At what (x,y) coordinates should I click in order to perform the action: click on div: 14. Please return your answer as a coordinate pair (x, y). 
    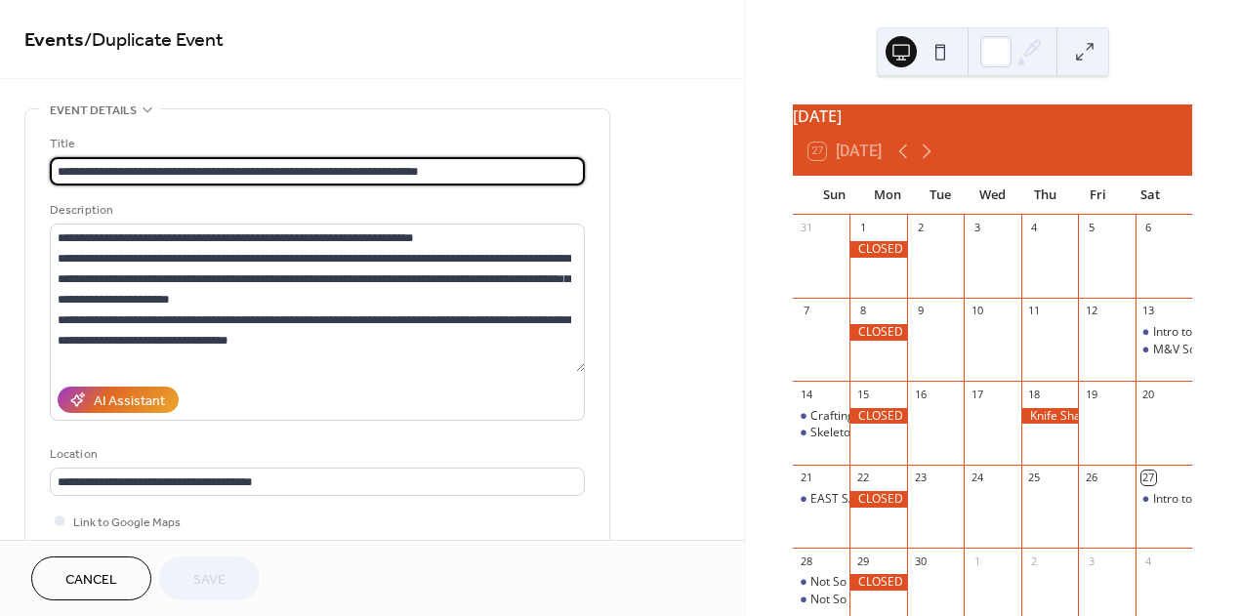
    Looking at the image, I should click on (805, 393).